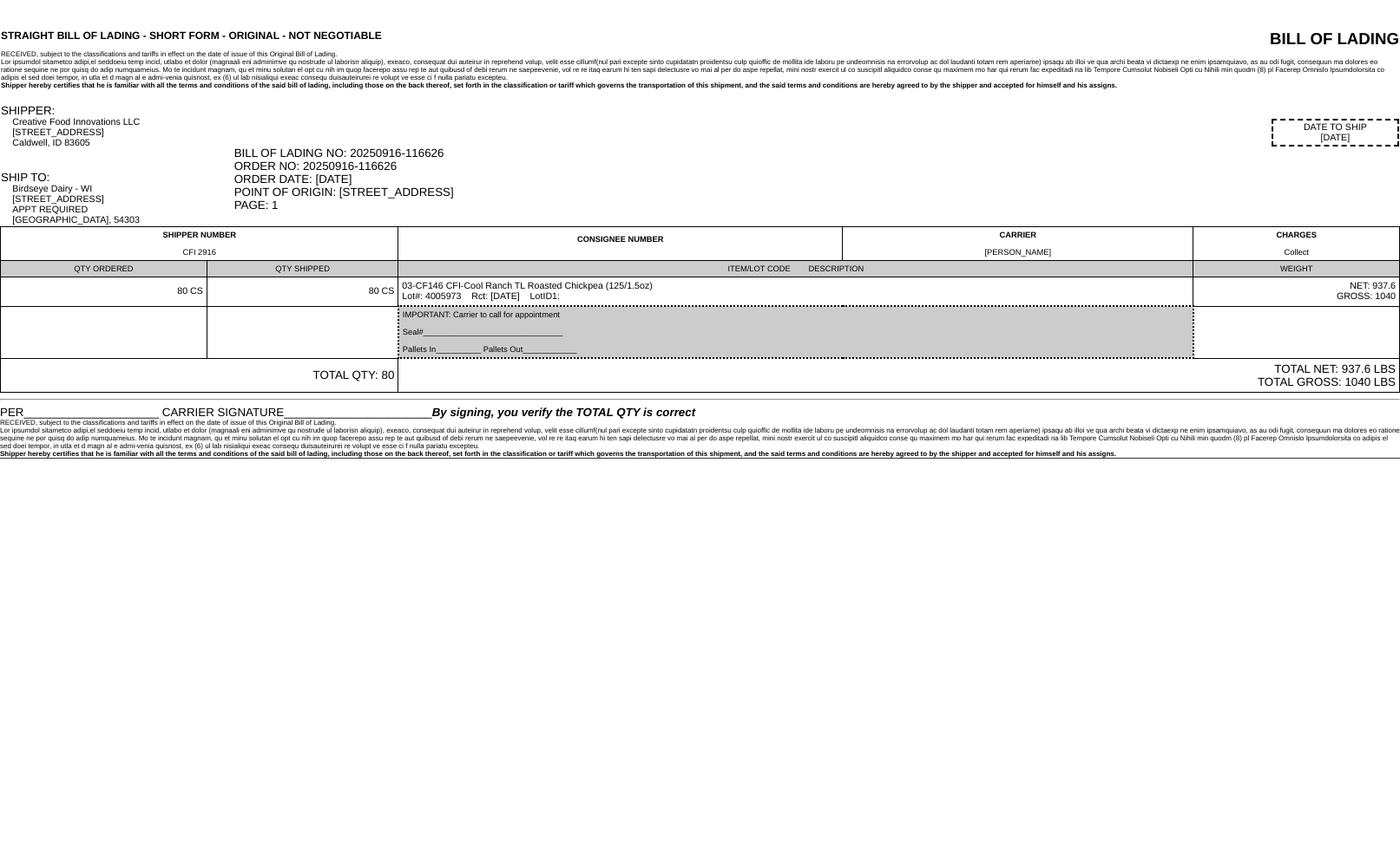  Describe the element at coordinates (116, 177) in the screenshot. I see `div: SHIP TO:` at that location.